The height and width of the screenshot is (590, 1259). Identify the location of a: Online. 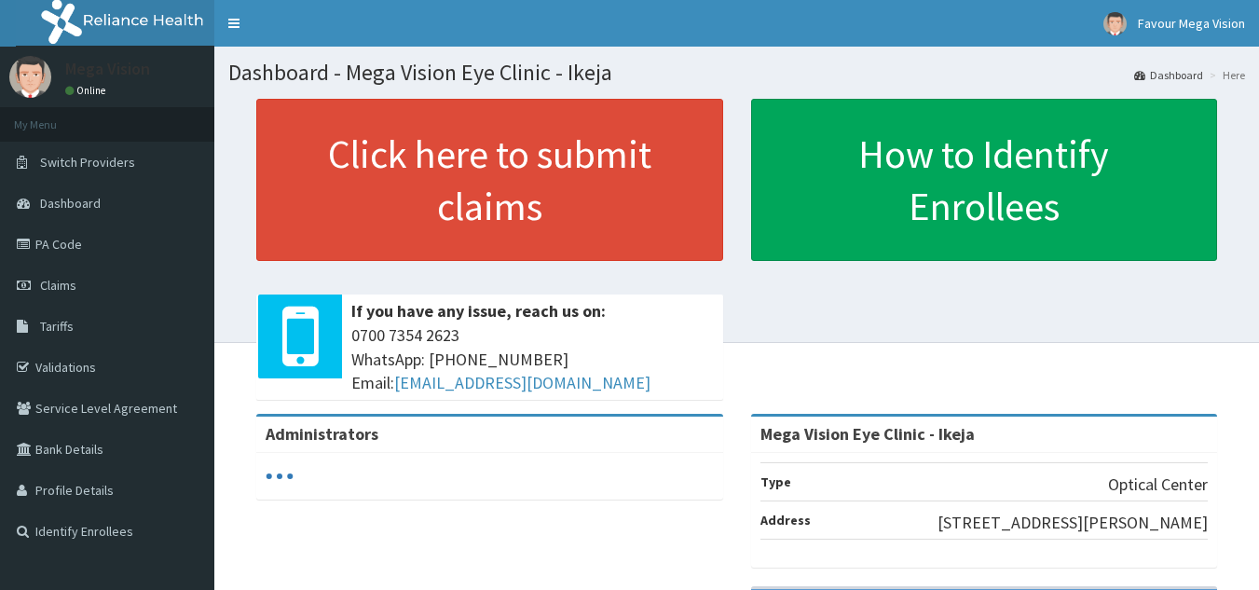
(88, 90).